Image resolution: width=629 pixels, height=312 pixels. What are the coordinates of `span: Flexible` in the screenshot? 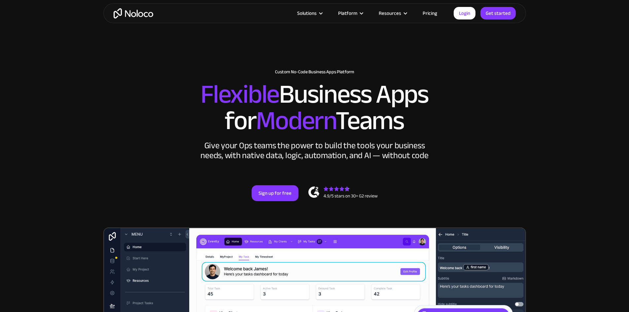 It's located at (240, 94).